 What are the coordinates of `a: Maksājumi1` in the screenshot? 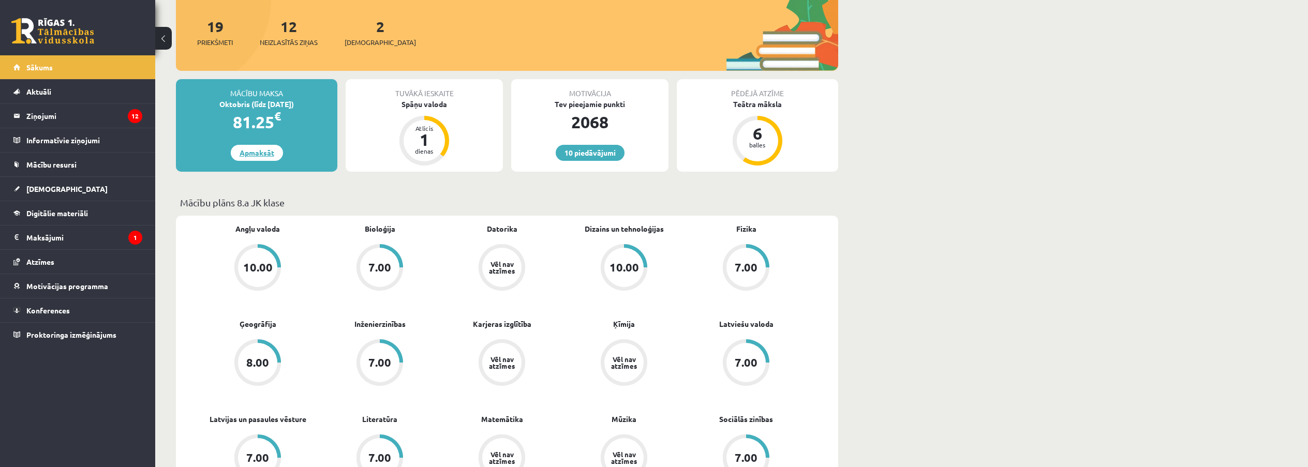 It's located at (78, 237).